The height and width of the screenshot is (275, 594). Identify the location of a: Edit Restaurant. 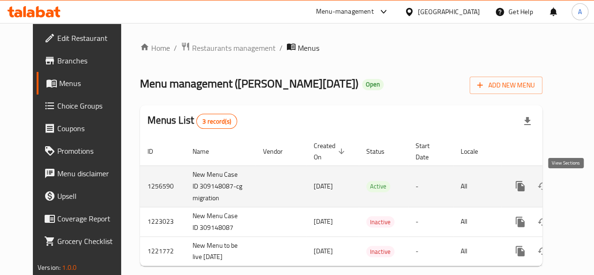
(84, 38).